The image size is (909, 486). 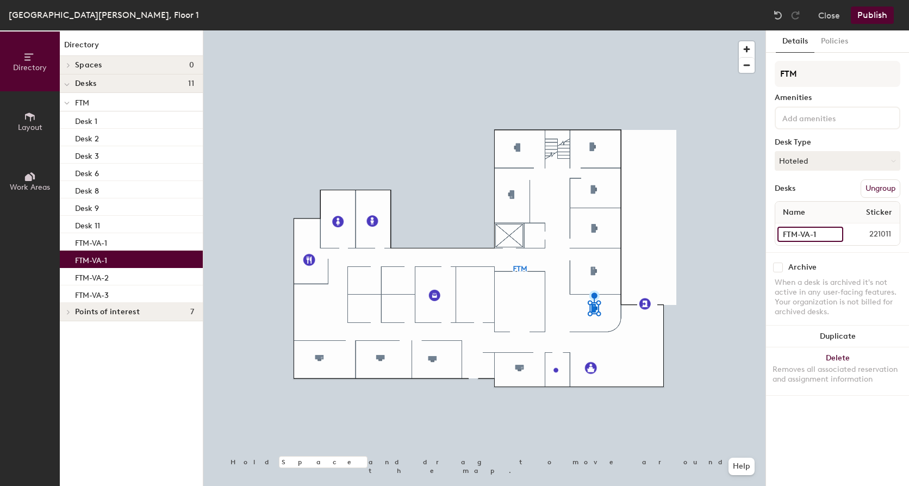 What do you see at coordinates (30, 187) in the screenshot?
I see `span: Work Areas` at bounding box center [30, 187].